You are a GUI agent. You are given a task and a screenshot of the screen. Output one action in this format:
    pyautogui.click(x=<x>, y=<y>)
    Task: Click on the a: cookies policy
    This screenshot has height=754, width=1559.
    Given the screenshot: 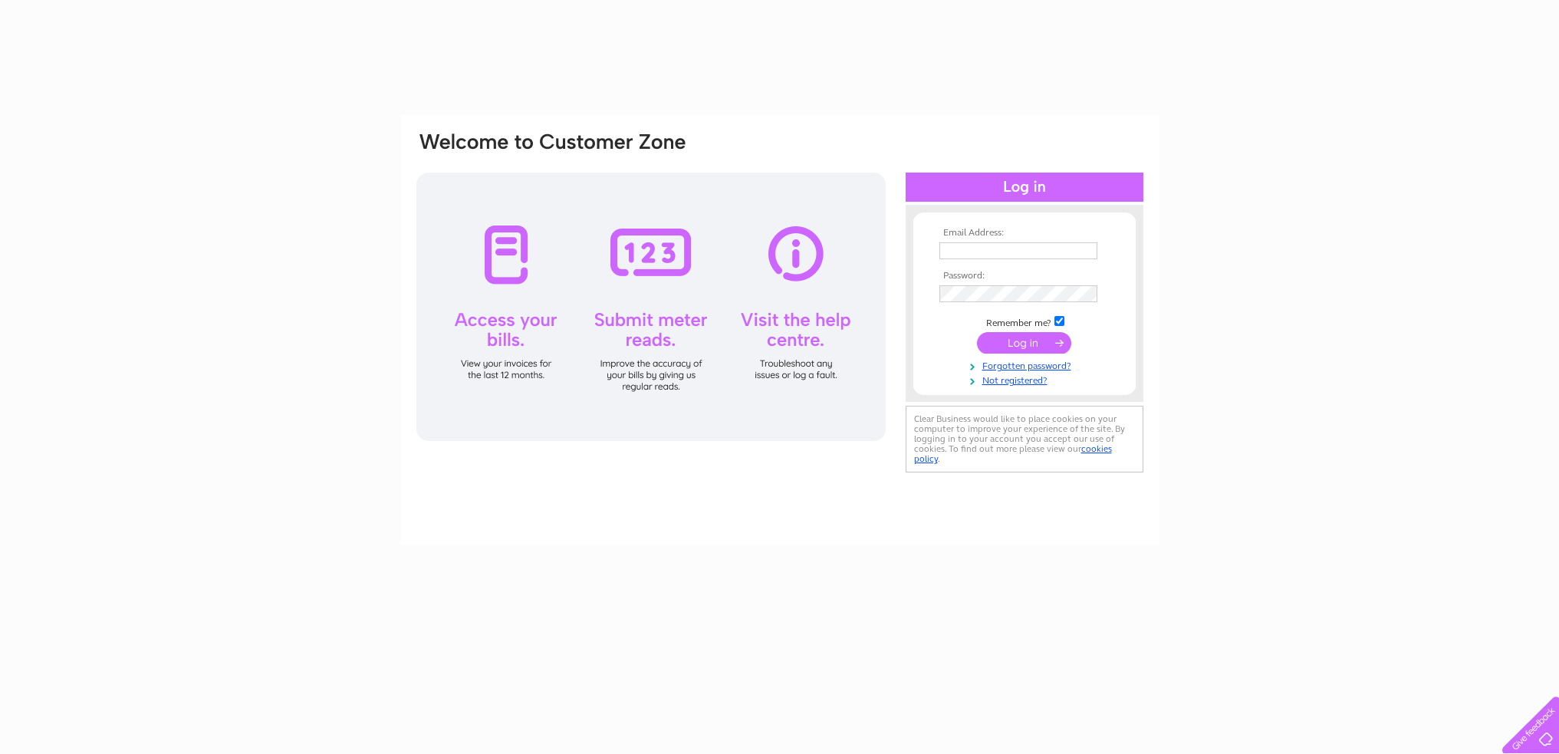 What is the action you would take?
    pyautogui.click(x=1013, y=453)
    